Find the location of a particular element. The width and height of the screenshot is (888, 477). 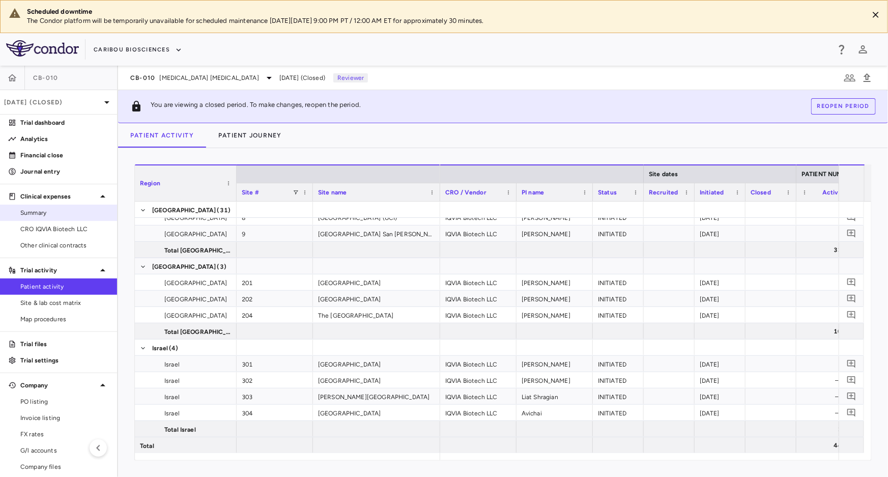

span: Status is located at coordinates (607, 192).